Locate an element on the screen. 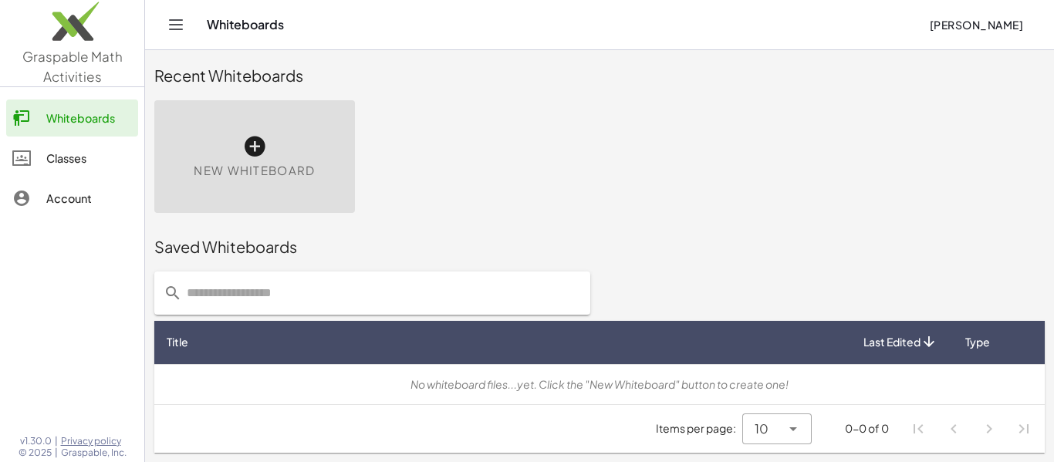 The height and width of the screenshot is (462, 1054). div: Whiteboards is located at coordinates (89, 118).